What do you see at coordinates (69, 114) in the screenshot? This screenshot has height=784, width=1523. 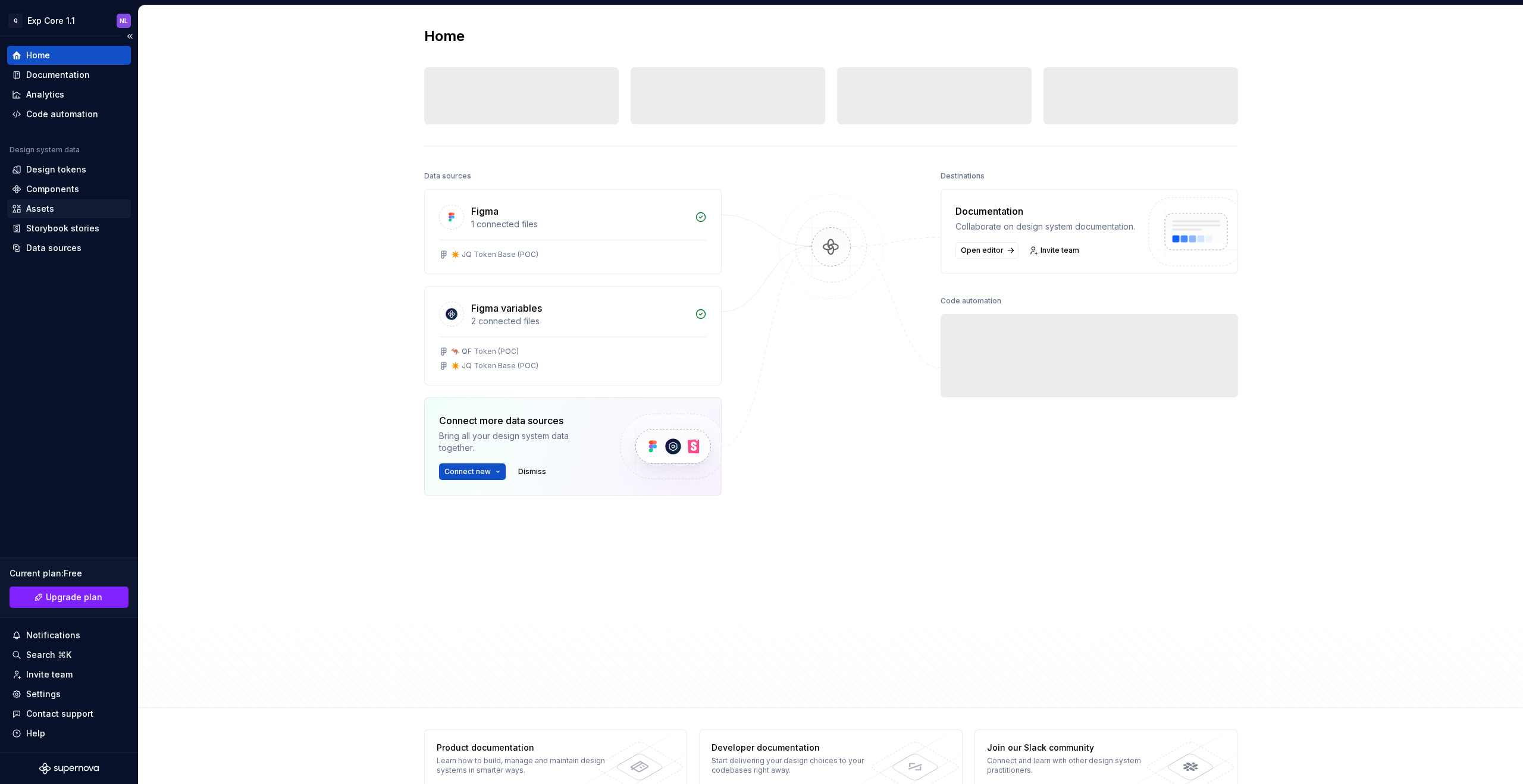 I see `a: Code automation` at bounding box center [69, 114].